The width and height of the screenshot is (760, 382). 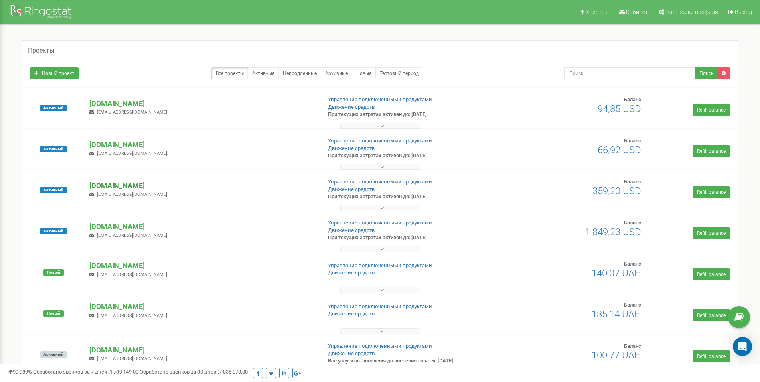 What do you see at coordinates (233, 372) in the screenshot?
I see `u: 7 835 073,00` at bounding box center [233, 372].